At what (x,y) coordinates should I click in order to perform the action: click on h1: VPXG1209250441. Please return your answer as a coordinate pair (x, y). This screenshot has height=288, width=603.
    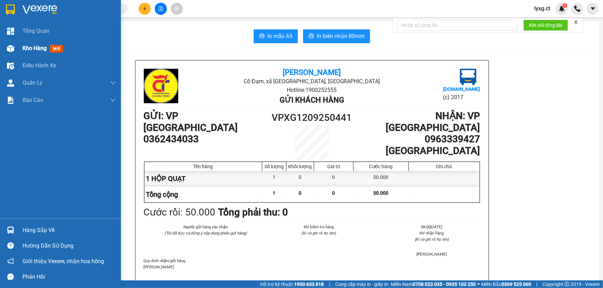
    Looking at the image, I should click on (312, 118).